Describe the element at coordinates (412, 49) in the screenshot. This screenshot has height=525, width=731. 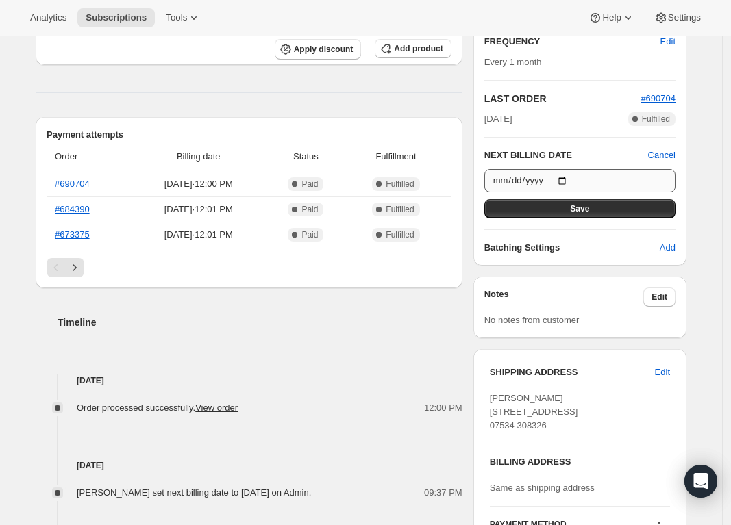
I see `button: Add product` at that location.